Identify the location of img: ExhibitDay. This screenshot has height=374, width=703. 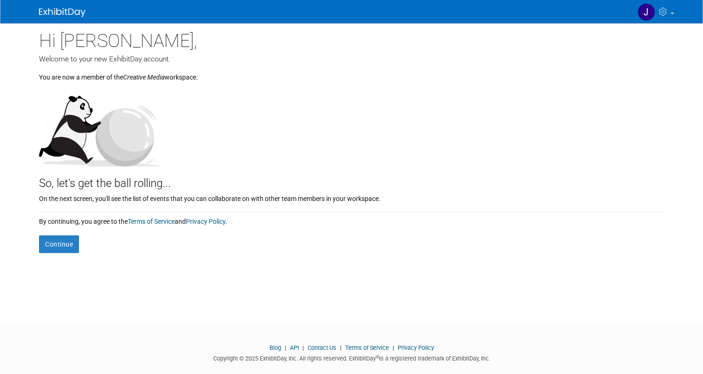
(62, 13).